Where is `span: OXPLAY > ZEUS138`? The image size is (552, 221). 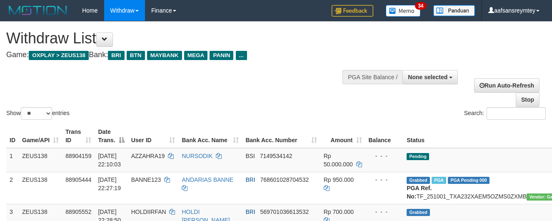 span: OXPLAY > ZEUS138 is located at coordinates (59, 55).